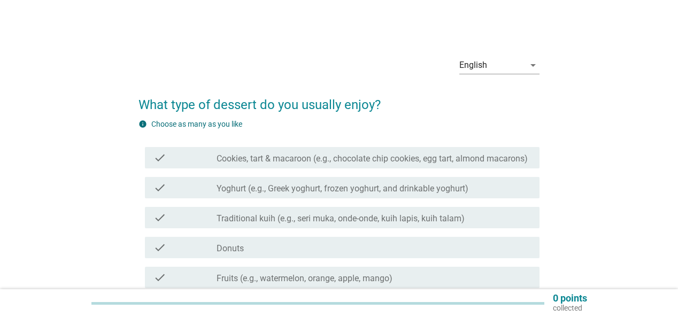 This screenshot has width=678, height=317. What do you see at coordinates (372, 159) in the screenshot?
I see `label: Cookies, tart & macaroon (e.g., chocolate chip cookies, egg tart, almond macarons)` at bounding box center [372, 159].